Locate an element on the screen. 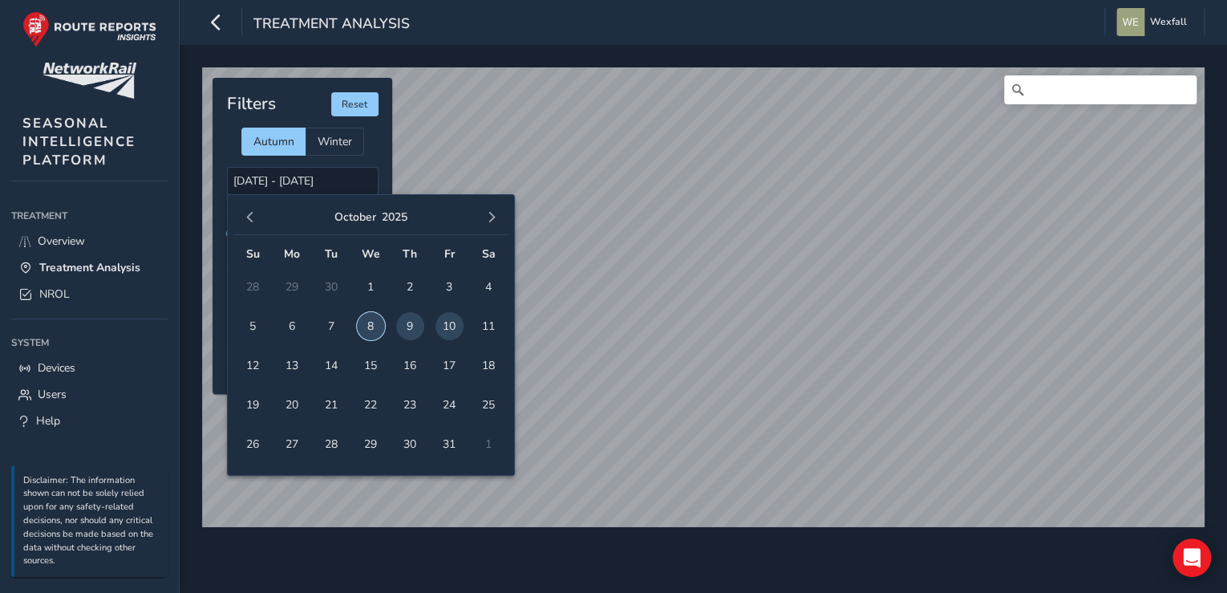 The image size is (1227, 593). span: 10 is located at coordinates (449, 326).